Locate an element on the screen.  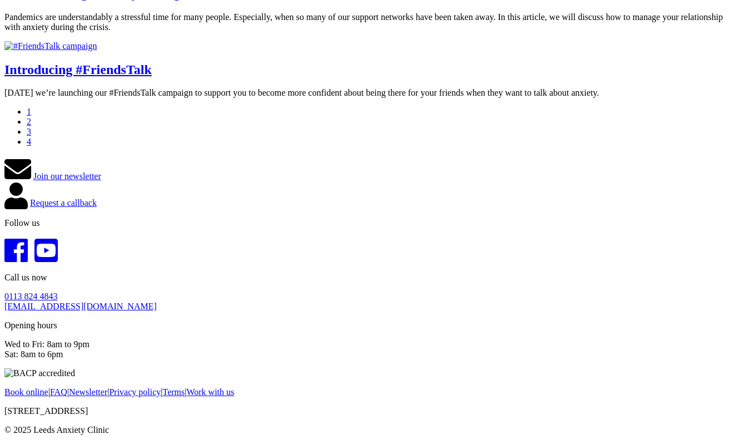
a: 4 is located at coordinates (29, 141).